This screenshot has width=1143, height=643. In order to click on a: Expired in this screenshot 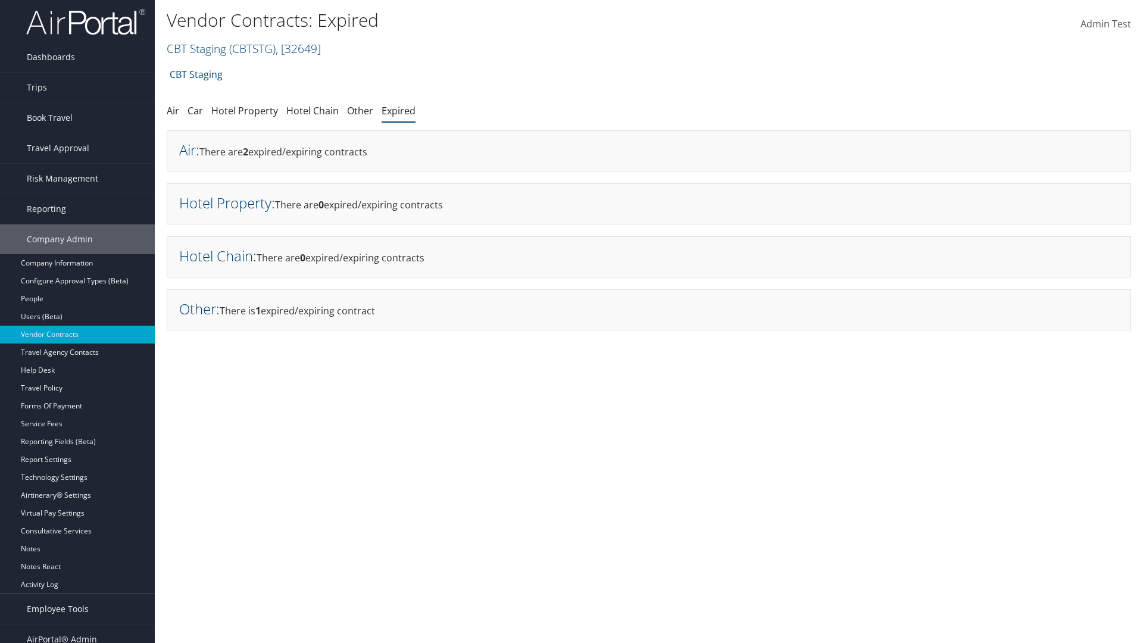, I will do `click(398, 111)`.